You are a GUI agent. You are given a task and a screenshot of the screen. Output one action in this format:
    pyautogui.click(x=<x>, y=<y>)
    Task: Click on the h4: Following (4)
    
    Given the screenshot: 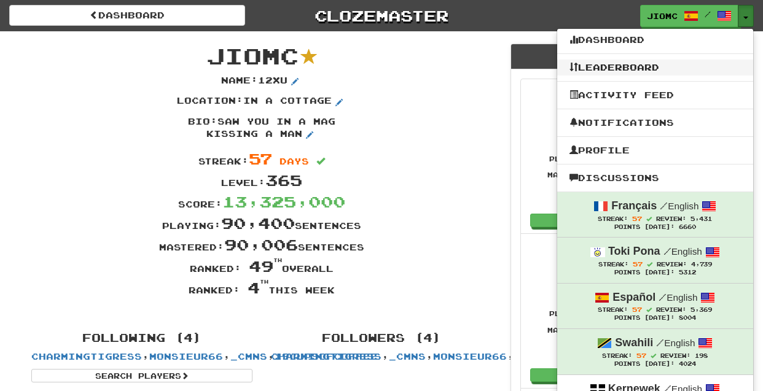 What is the action you would take?
    pyautogui.click(x=142, y=338)
    